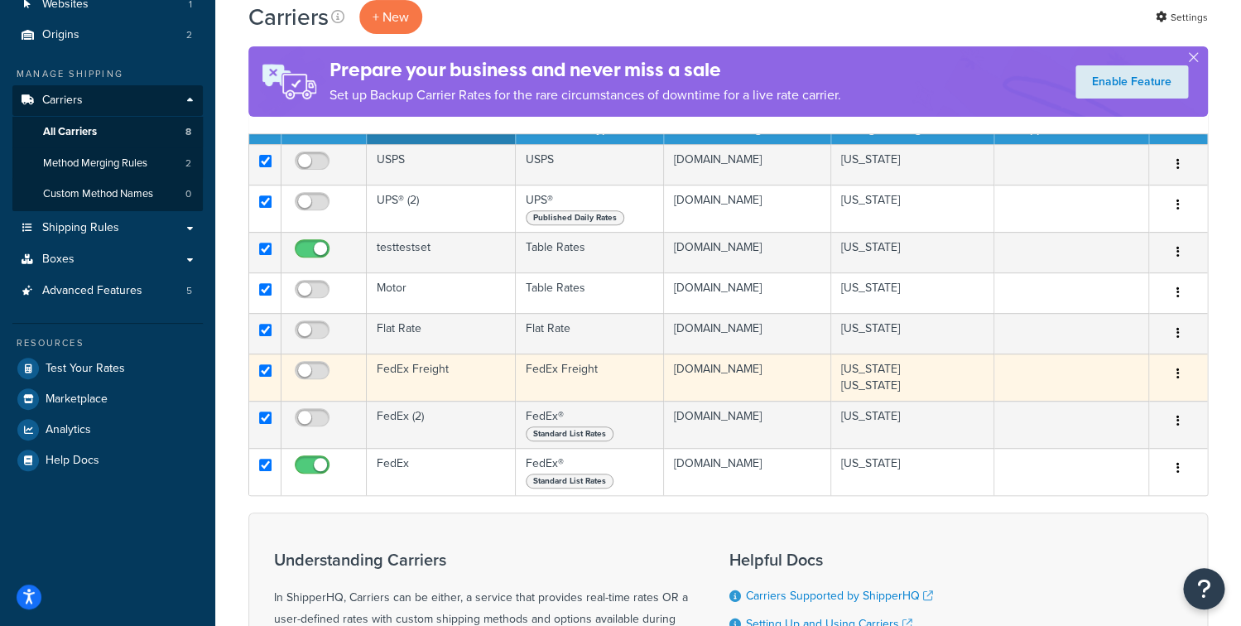 This screenshot has height=626, width=1241. I want to click on a: Custom Method Names 0, so click(108, 194).